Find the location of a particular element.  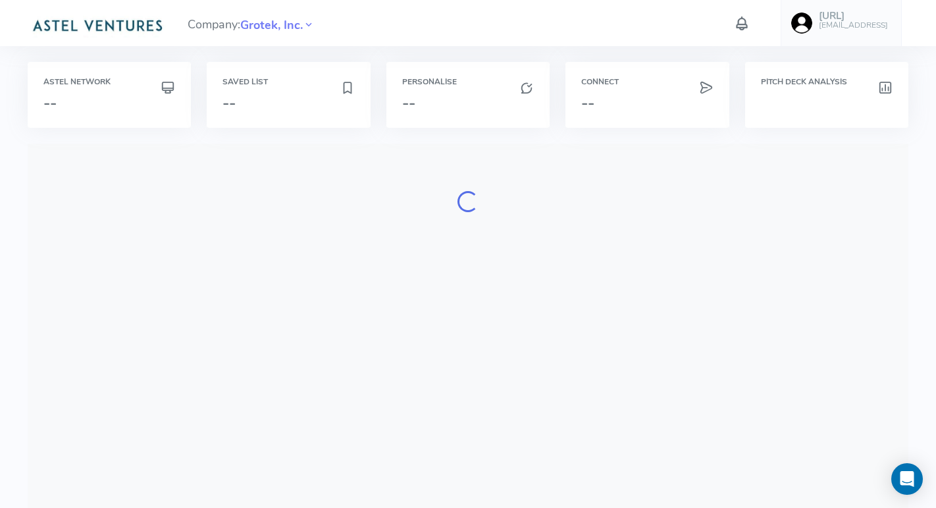

h6: Saved List is located at coordinates (288, 82).